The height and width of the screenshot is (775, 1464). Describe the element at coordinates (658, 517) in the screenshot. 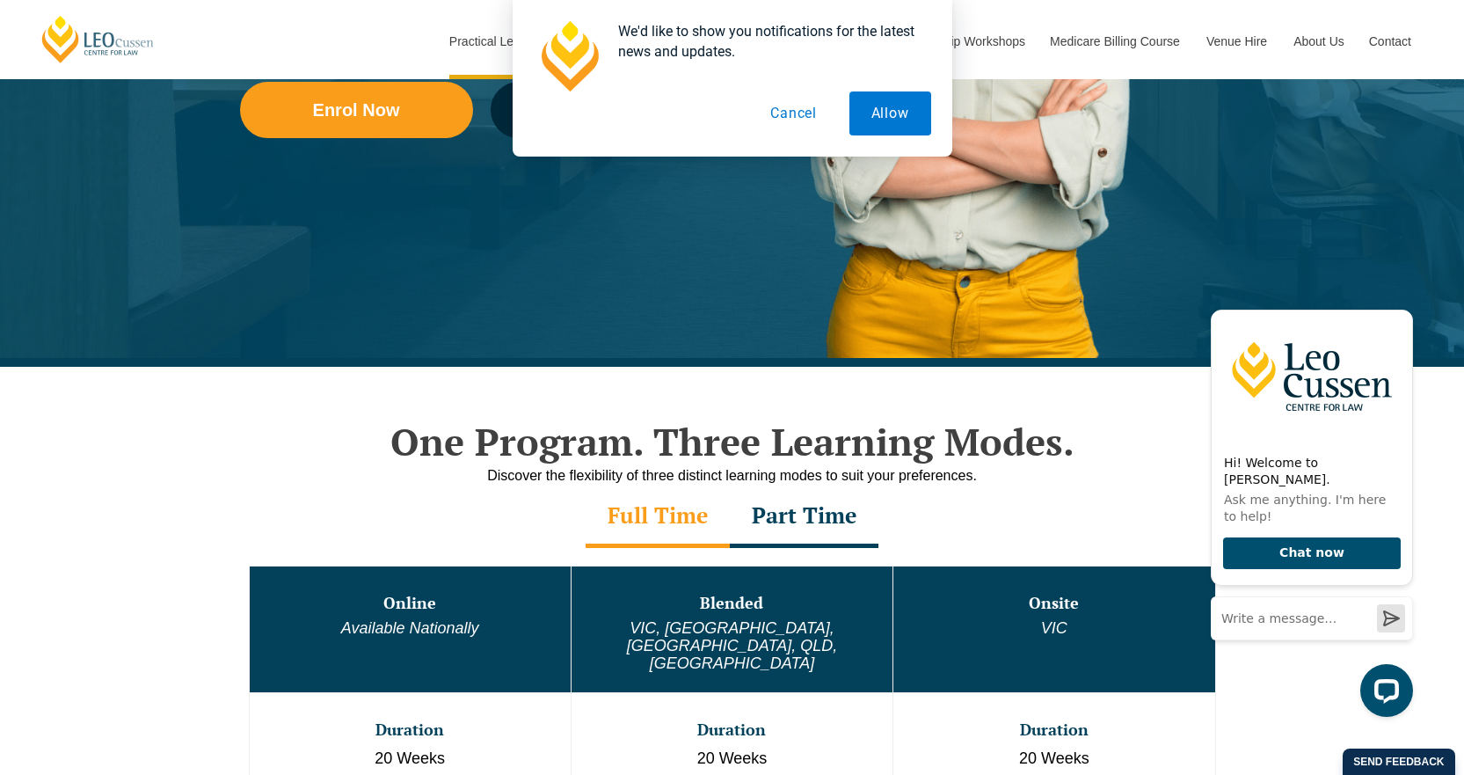

I see `div: Full Time` at that location.